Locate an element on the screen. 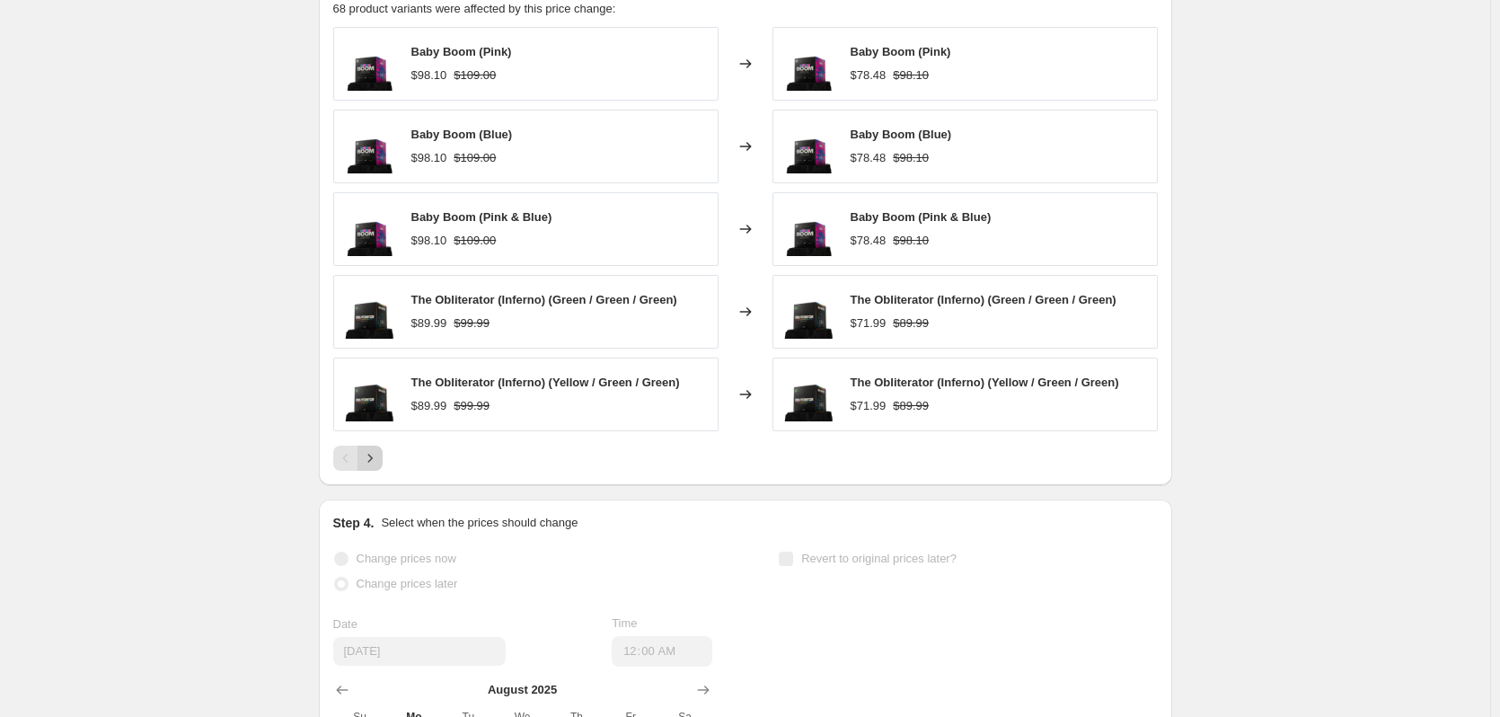 Image resolution: width=1500 pixels, height=717 pixels. input: 12:00 is located at coordinates (662, 651).